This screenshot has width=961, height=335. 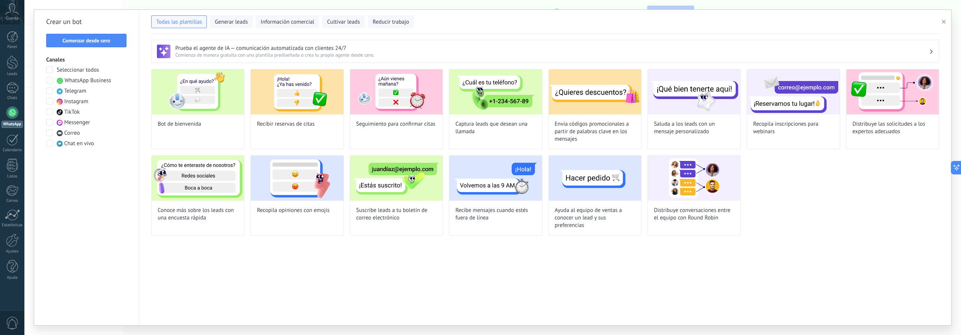 I want to click on span: Cuenta, so click(x=12, y=18).